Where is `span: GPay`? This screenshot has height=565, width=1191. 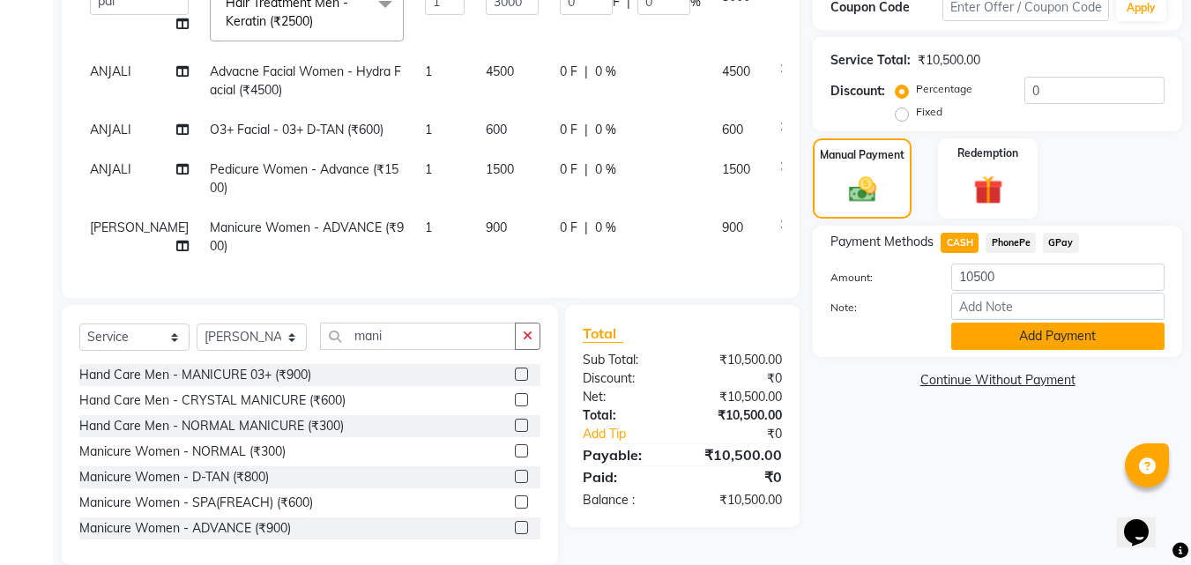
span: GPay is located at coordinates (1061, 243).